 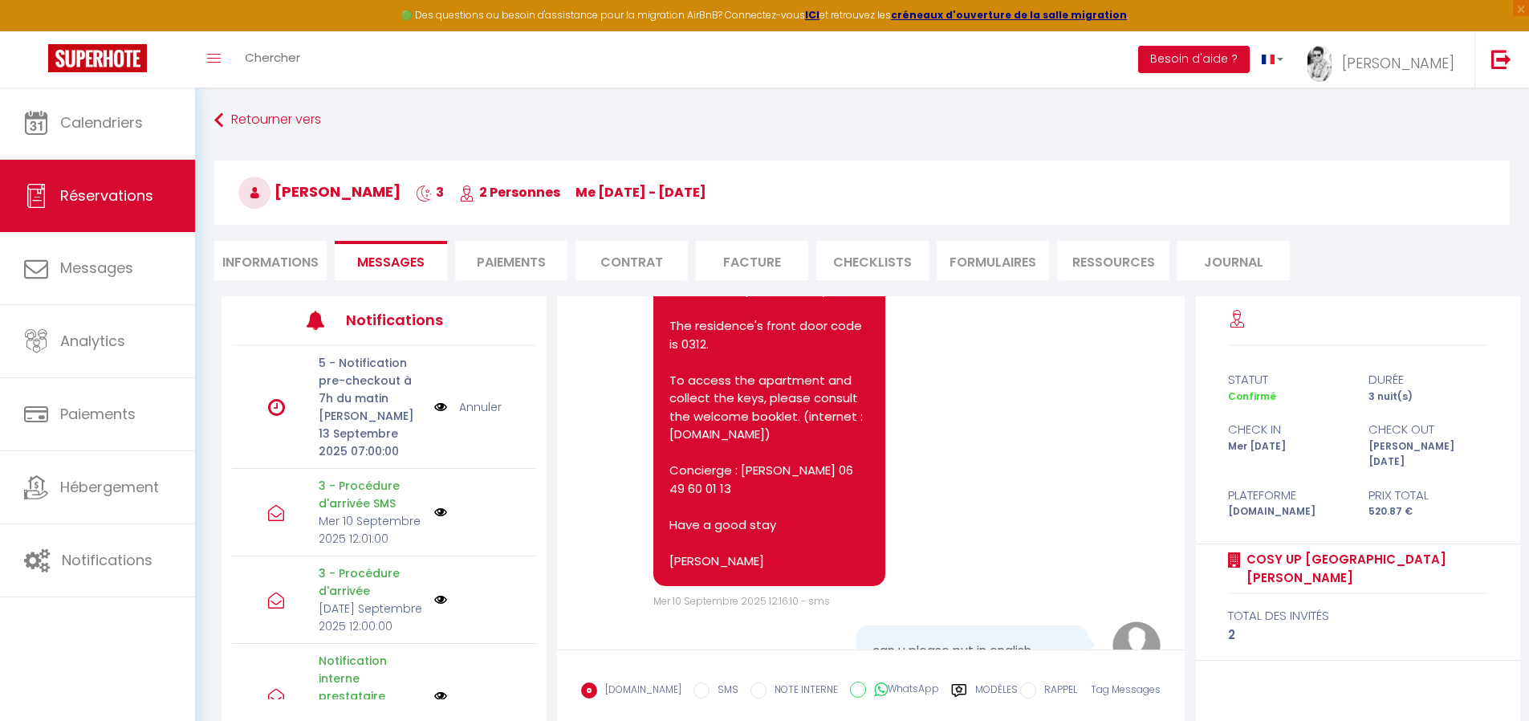 I want to click on li: Journal, so click(x=1234, y=260).